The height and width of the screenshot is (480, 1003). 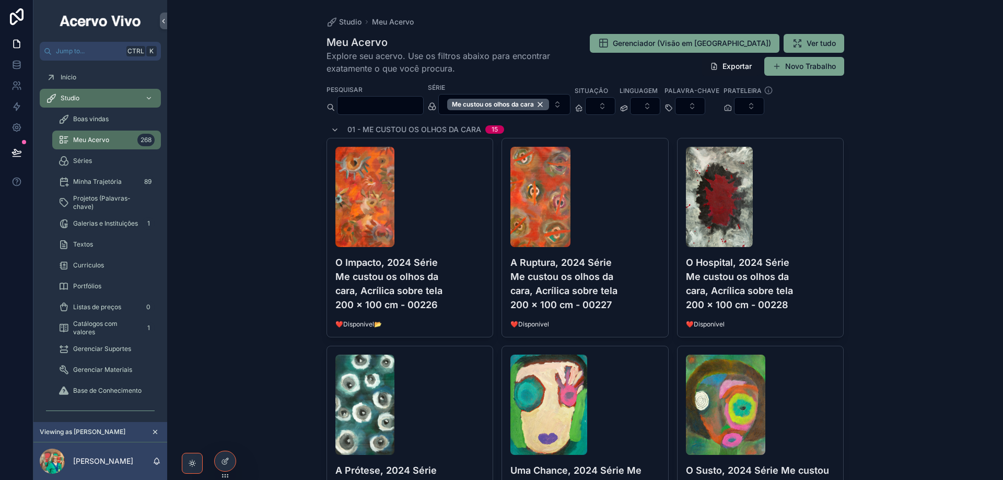 What do you see at coordinates (106, 328) in the screenshot?
I see `span: Catálogos com valores` at bounding box center [106, 328].